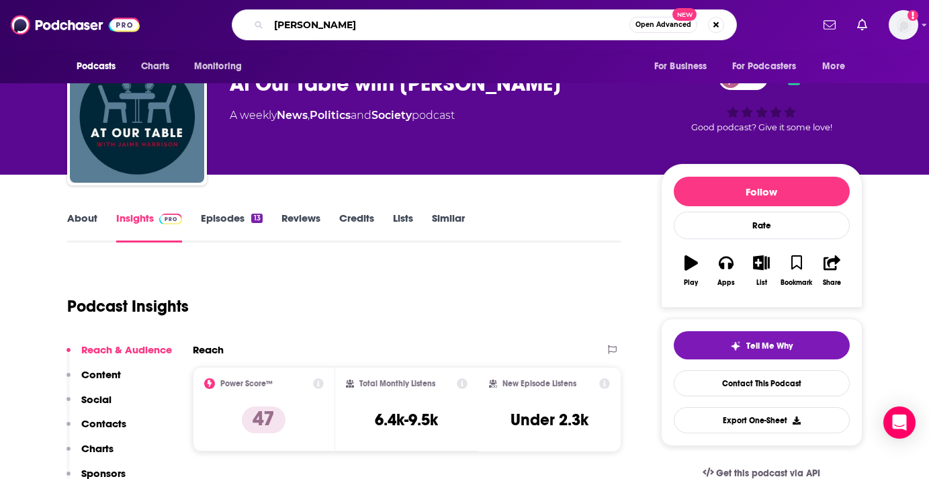 The width and height of the screenshot is (929, 479). I want to click on button: Share, so click(831, 271).